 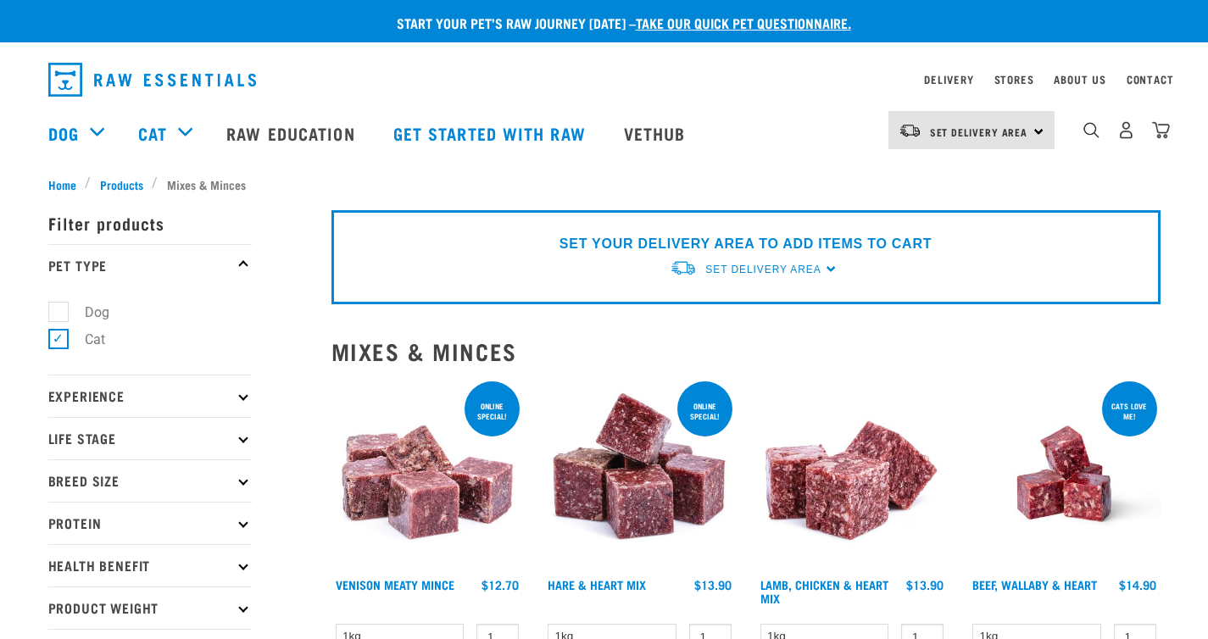 What do you see at coordinates (597, 584) in the screenshot?
I see `a: Hare & Heart Mix` at bounding box center [597, 584].